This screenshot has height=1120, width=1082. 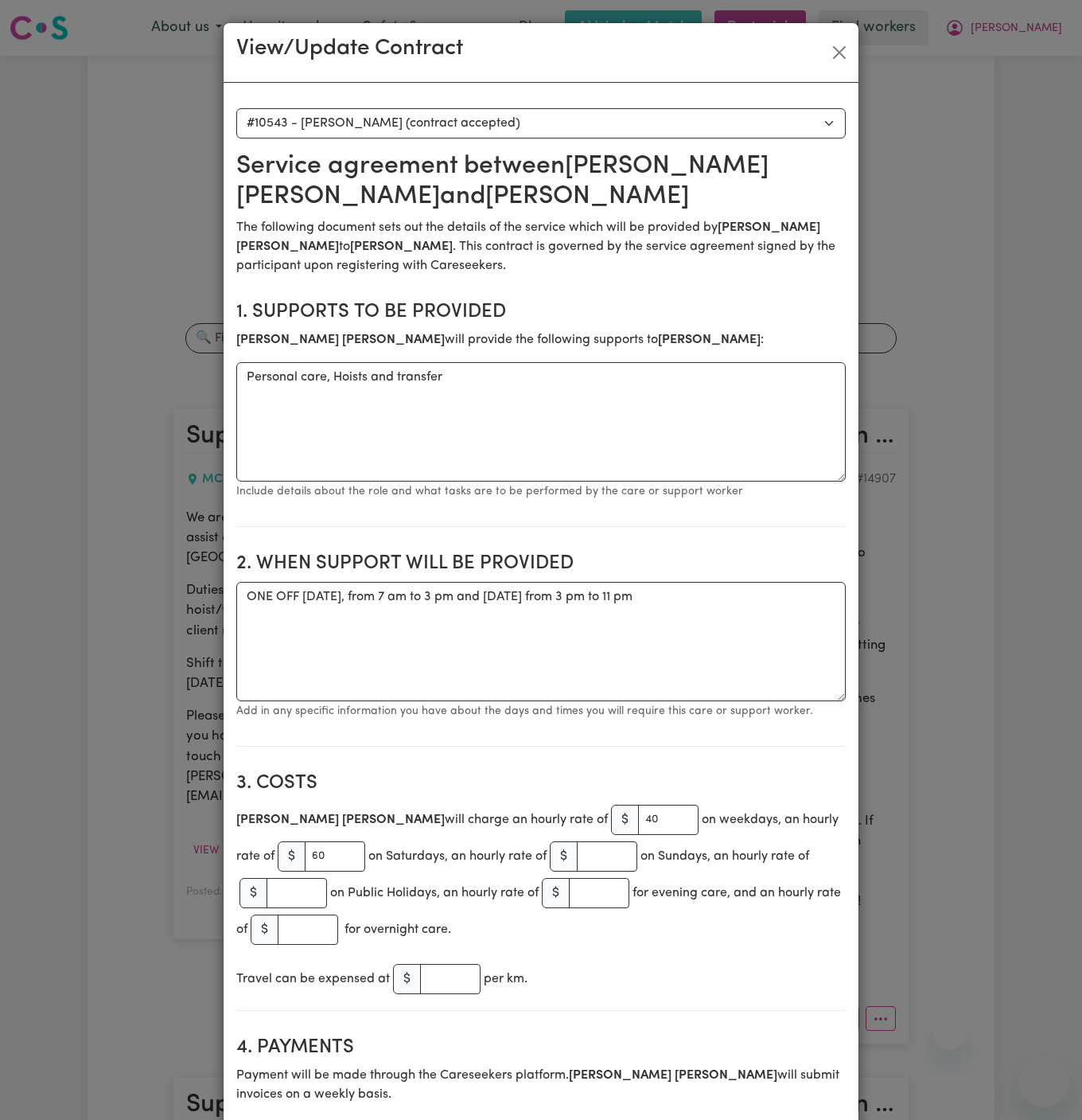 I want to click on h2: 1. Supports to be provided, so click(x=541, y=312).